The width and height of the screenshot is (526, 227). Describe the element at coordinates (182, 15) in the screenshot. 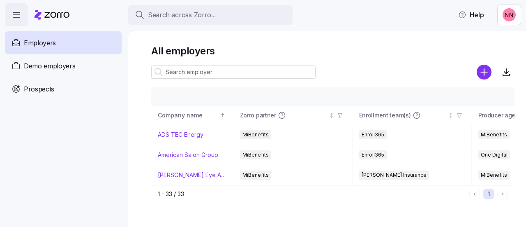

I see `span: Search across Zorro...` at that location.